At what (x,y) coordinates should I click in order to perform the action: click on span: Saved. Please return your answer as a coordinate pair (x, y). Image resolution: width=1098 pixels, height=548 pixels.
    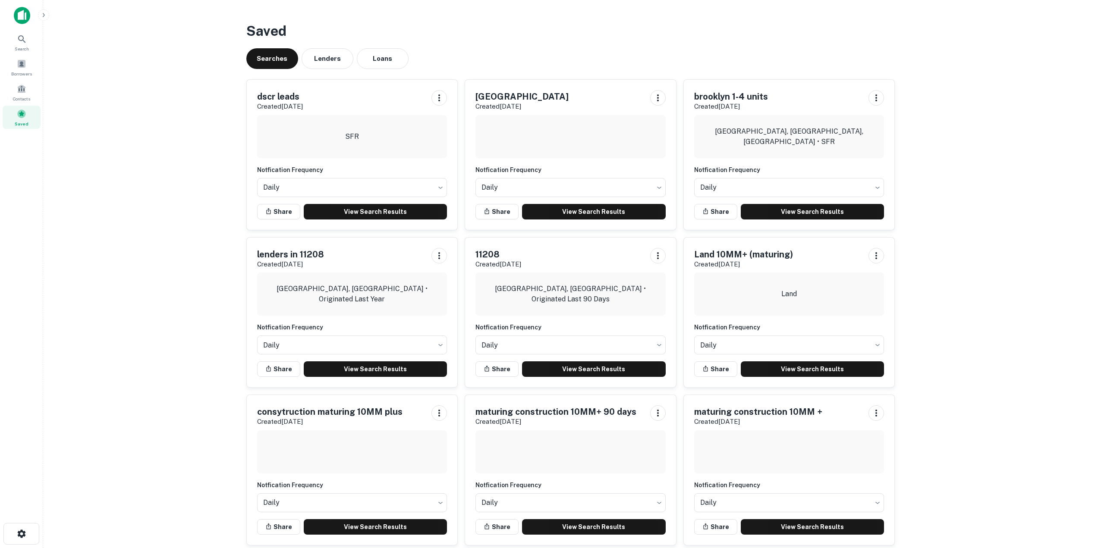
    Looking at the image, I should click on (22, 124).